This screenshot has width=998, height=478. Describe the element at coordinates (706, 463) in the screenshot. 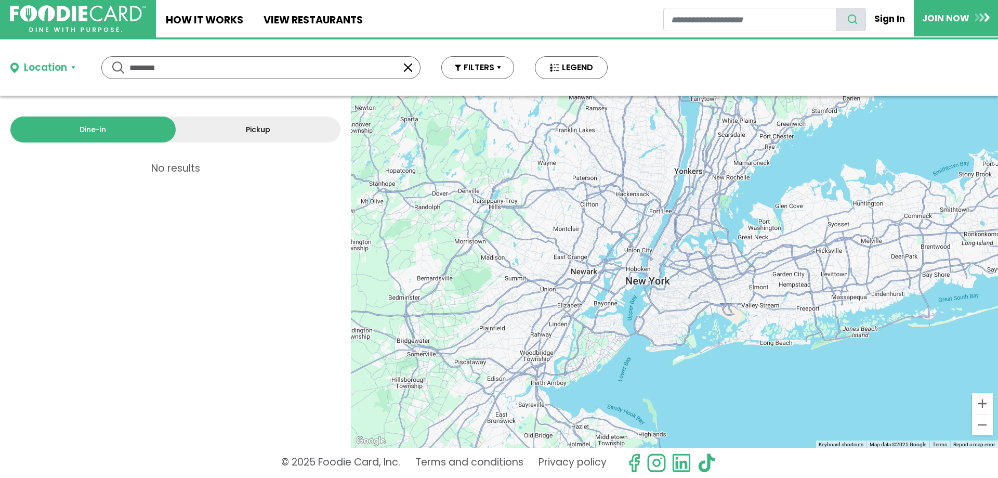

I see `img: tiktok.svg` at that location.